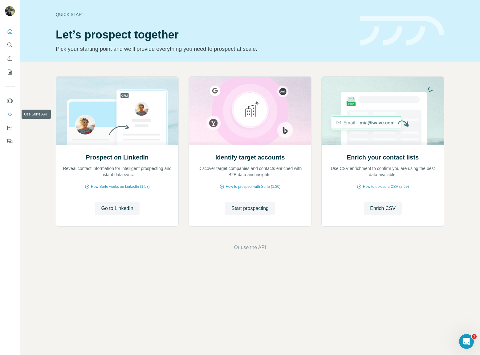  Describe the element at coordinates (204, 49) in the screenshot. I see `p: Pick your starting point and we’ll provide everything you need to prospect at scale.` at that location.